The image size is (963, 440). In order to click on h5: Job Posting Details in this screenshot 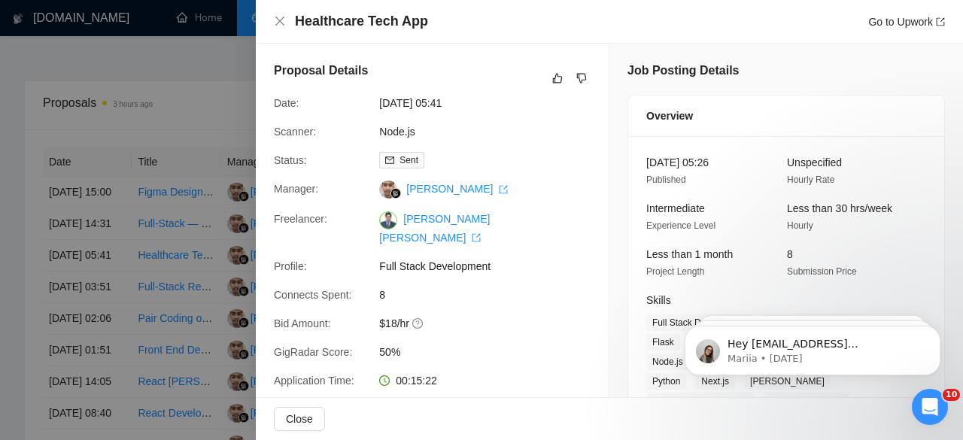, I will do `click(683, 71)`.